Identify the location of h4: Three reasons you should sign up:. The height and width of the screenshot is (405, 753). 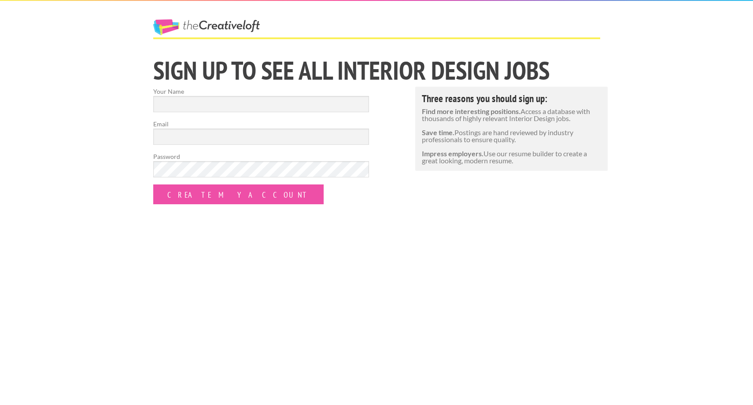
(512, 98).